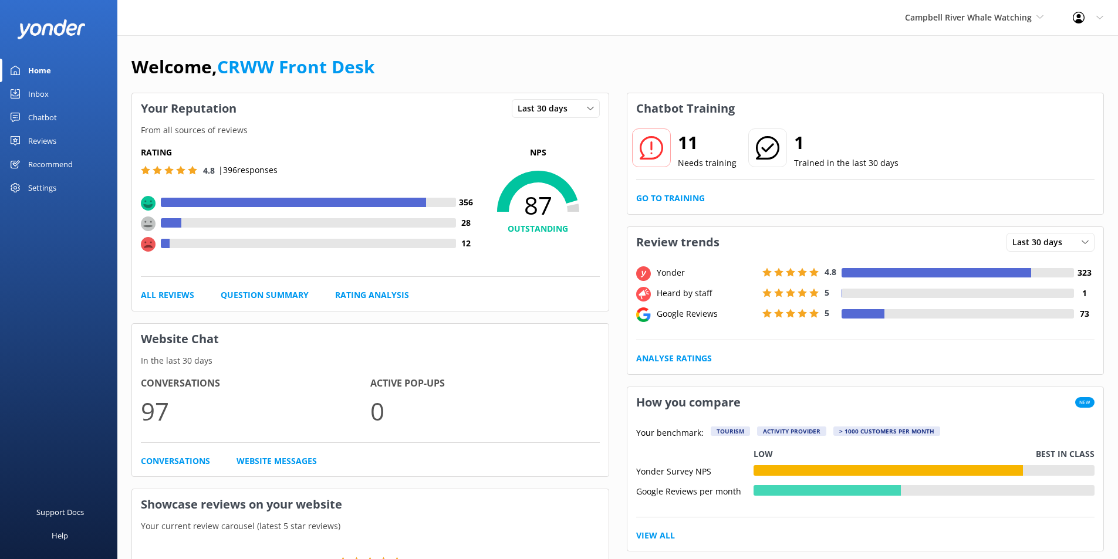  What do you see at coordinates (674, 359) in the screenshot?
I see `a: Analyse Ratings` at bounding box center [674, 359].